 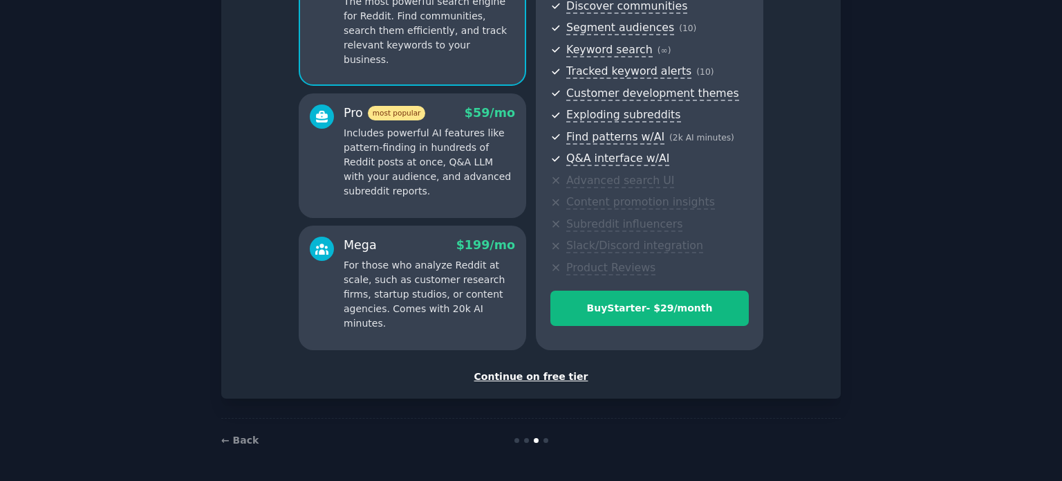 What do you see at coordinates (618, 158) in the screenshot?
I see `span: Q&A interface w/AI` at bounding box center [618, 158].